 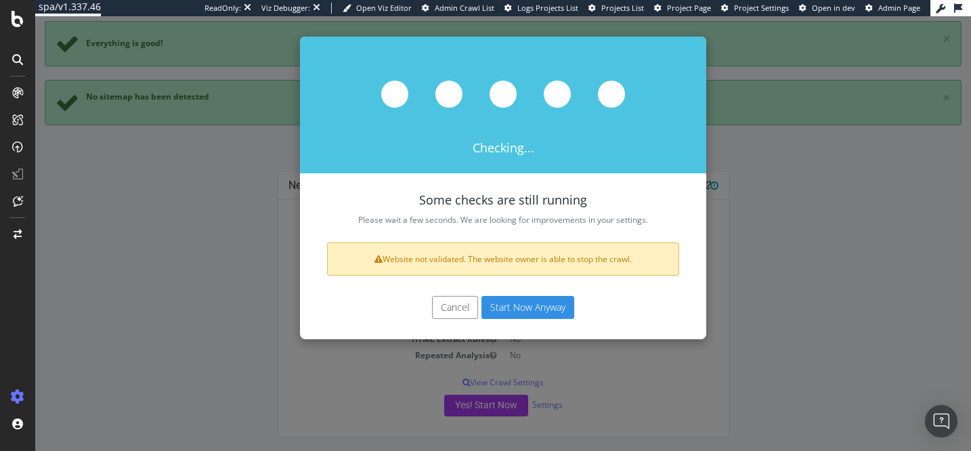 What do you see at coordinates (548, 7) in the screenshot?
I see `span: Logs Projects List` at bounding box center [548, 7].